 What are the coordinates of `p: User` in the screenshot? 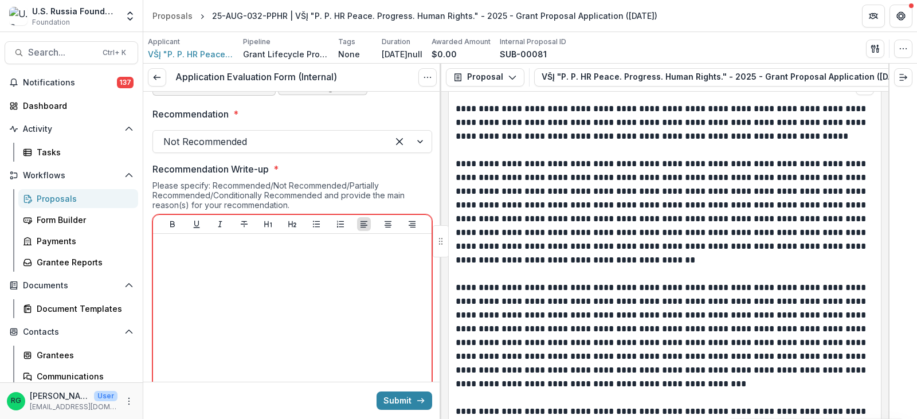 It's located at (105, 396).